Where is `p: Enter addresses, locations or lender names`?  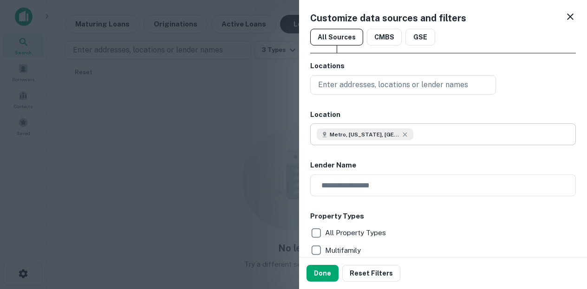 p: Enter addresses, locations or lender names is located at coordinates (393, 85).